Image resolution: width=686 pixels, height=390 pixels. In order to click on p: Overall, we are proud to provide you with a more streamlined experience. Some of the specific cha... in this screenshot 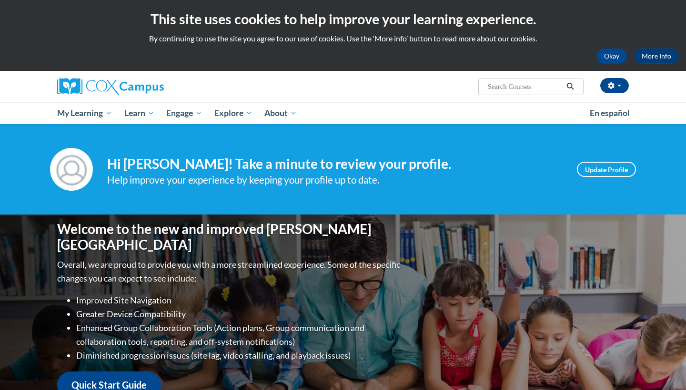, I will do `click(230, 272)`.